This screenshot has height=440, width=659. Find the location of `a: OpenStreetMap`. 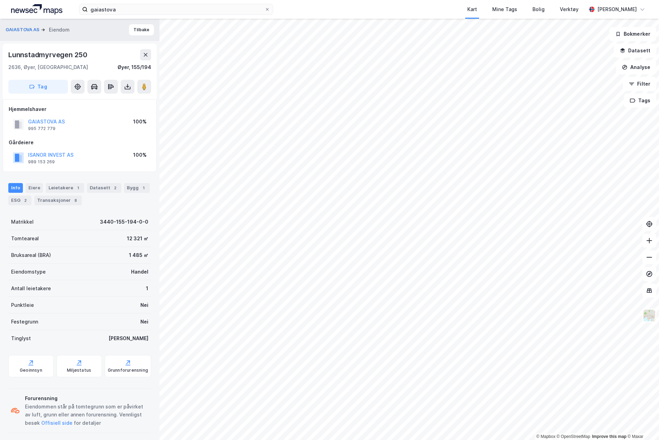

a: OpenStreetMap is located at coordinates (573, 436).